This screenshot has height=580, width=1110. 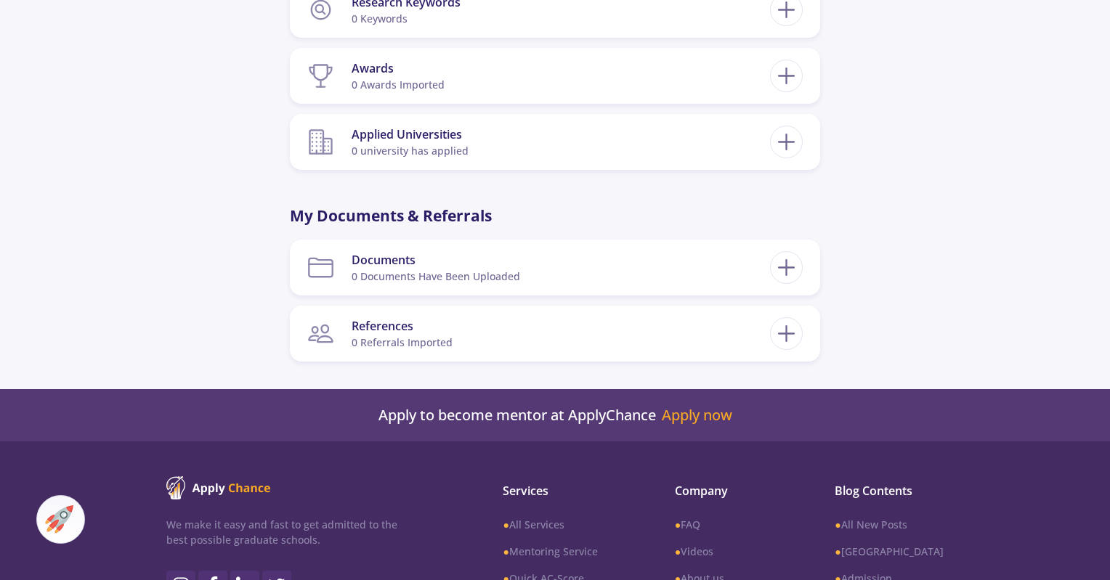 What do you see at coordinates (398, 84) in the screenshot?
I see `div: 0 awards imported` at bounding box center [398, 84].